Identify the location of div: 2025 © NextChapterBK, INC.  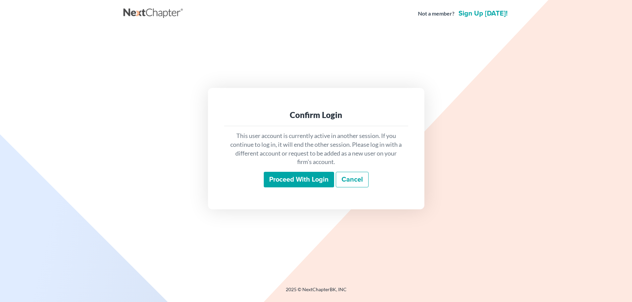
(316, 292).